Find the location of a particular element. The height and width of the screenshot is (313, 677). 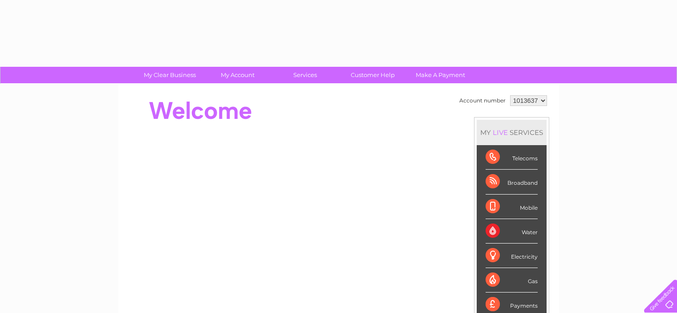

a: My Clear Business is located at coordinates (170, 75).